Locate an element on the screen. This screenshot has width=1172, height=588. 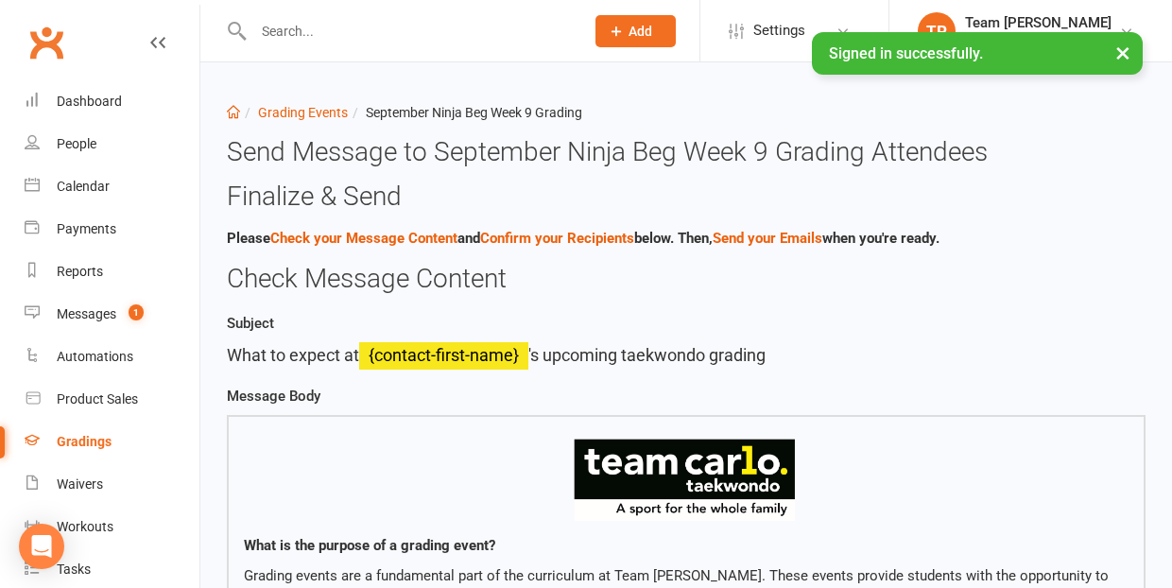
a: Calendar is located at coordinates (112, 186).